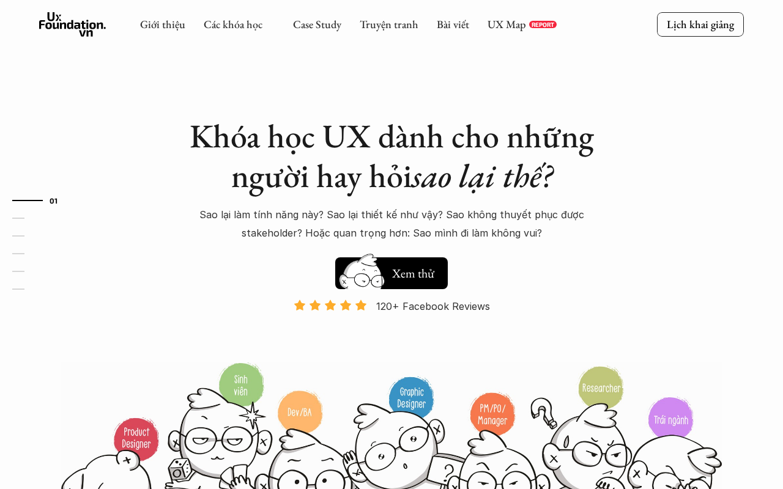  What do you see at coordinates (317, 24) in the screenshot?
I see `a: Case Study` at bounding box center [317, 24].